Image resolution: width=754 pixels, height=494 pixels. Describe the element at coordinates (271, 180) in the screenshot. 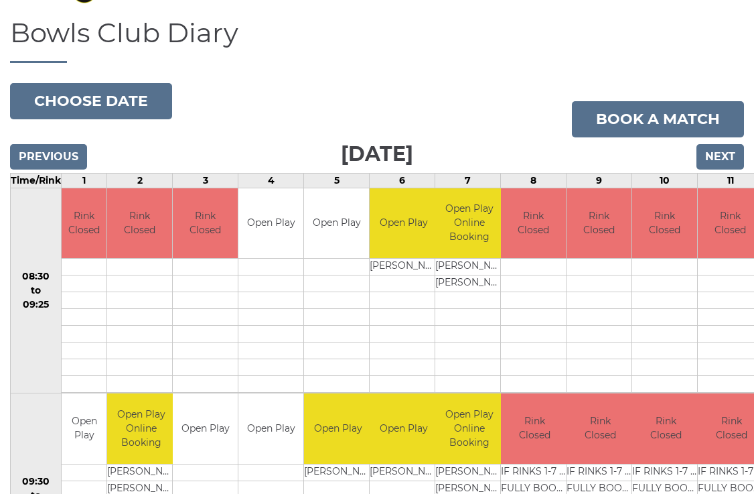

I see `td: 4` at that location.